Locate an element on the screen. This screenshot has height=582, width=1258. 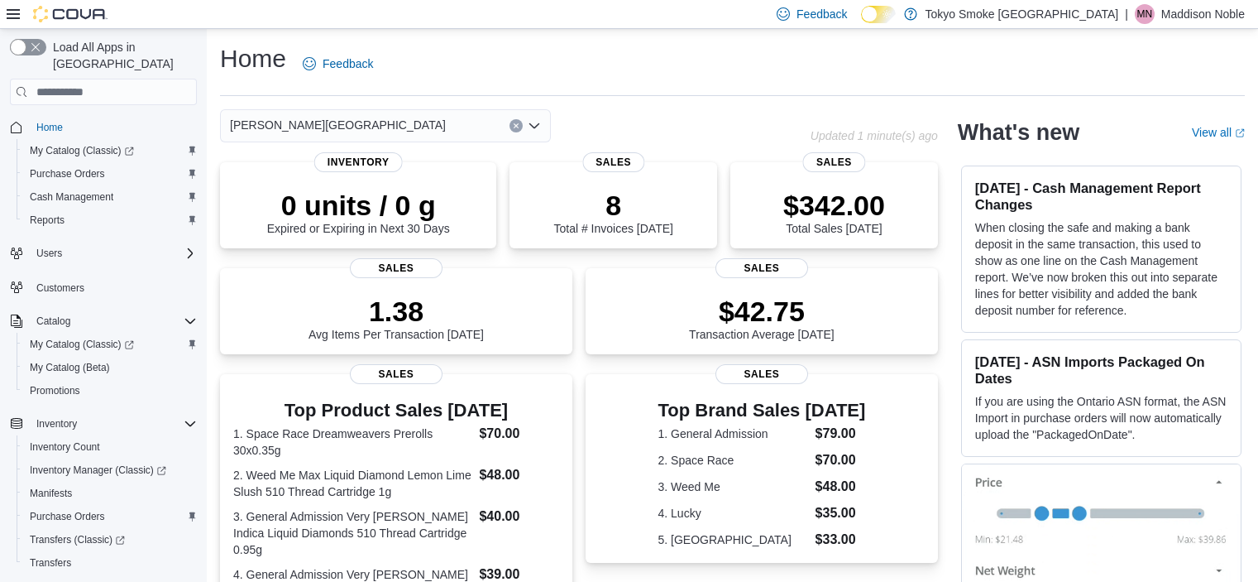
p: Updated 1 minute(s) ago is located at coordinates (874, 136).